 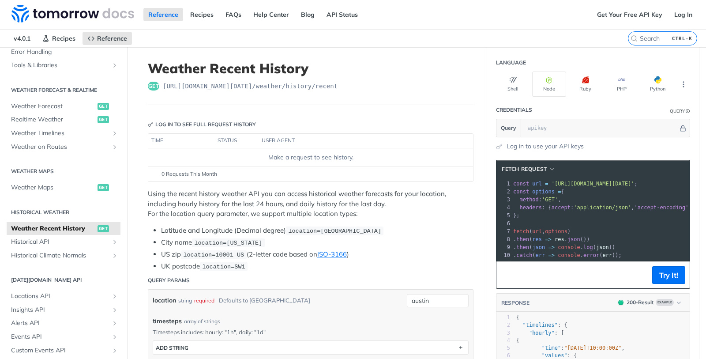 What do you see at coordinates (22, 38) in the screenshot?
I see `span: v4.0.1` at bounding box center [22, 38].